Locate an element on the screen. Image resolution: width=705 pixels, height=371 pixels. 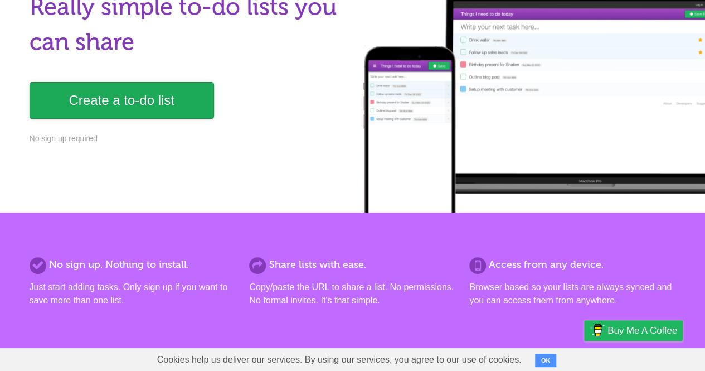
a: Create a to-do list is located at coordinates (121, 100).